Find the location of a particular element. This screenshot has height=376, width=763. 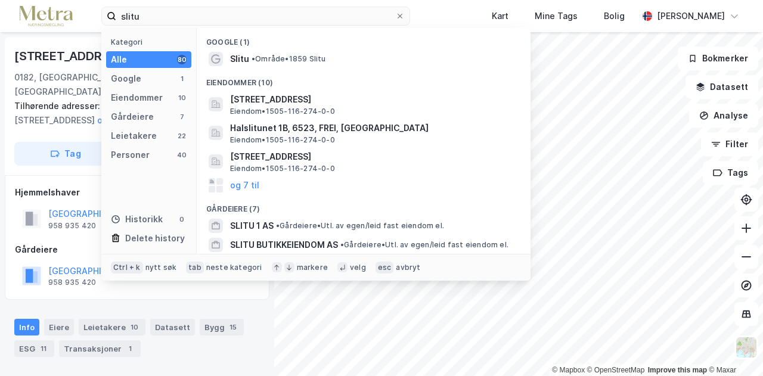

div: velg is located at coordinates (358, 268).